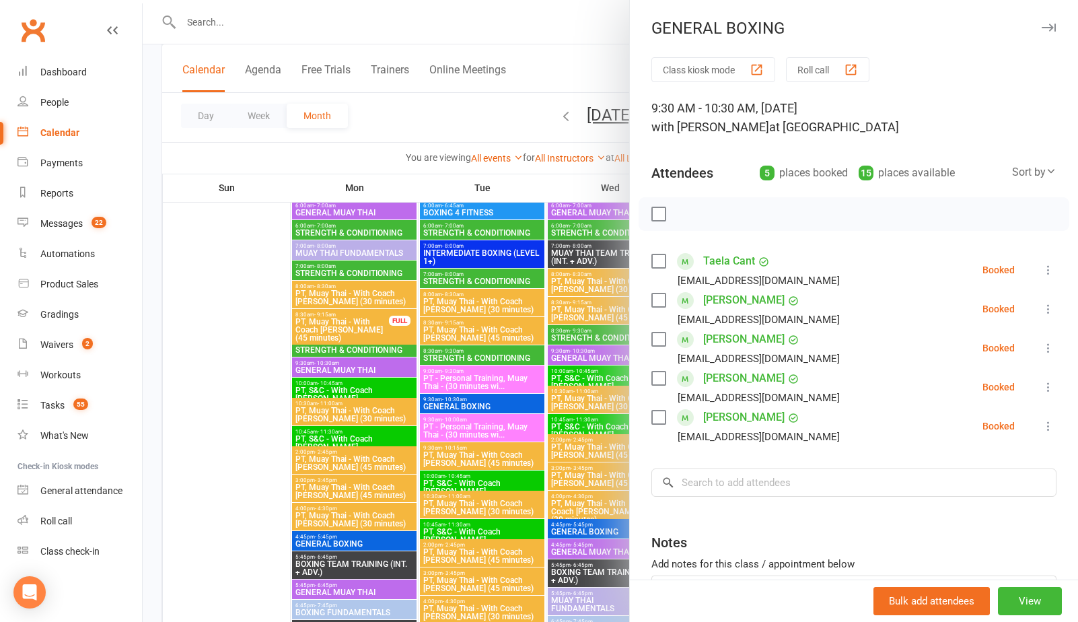 The height and width of the screenshot is (622, 1078). Describe the element at coordinates (79, 345) in the screenshot. I see `a: Waivers 2` at that location.